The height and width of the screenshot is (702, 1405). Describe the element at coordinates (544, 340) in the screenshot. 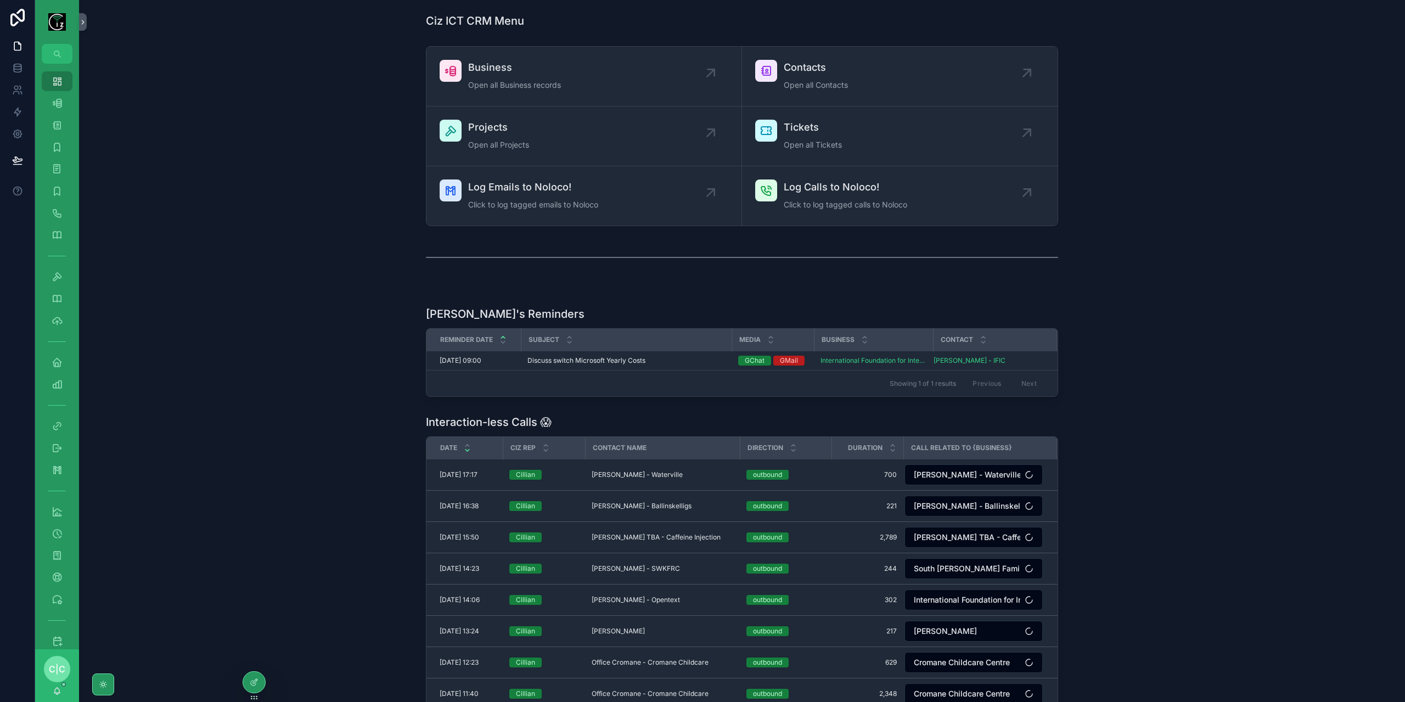

I see `span: Subject` at that location.